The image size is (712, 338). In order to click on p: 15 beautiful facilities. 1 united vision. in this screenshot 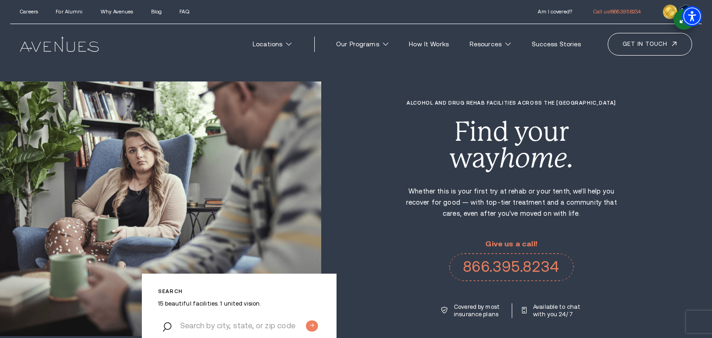, I will do `click(239, 304)`.